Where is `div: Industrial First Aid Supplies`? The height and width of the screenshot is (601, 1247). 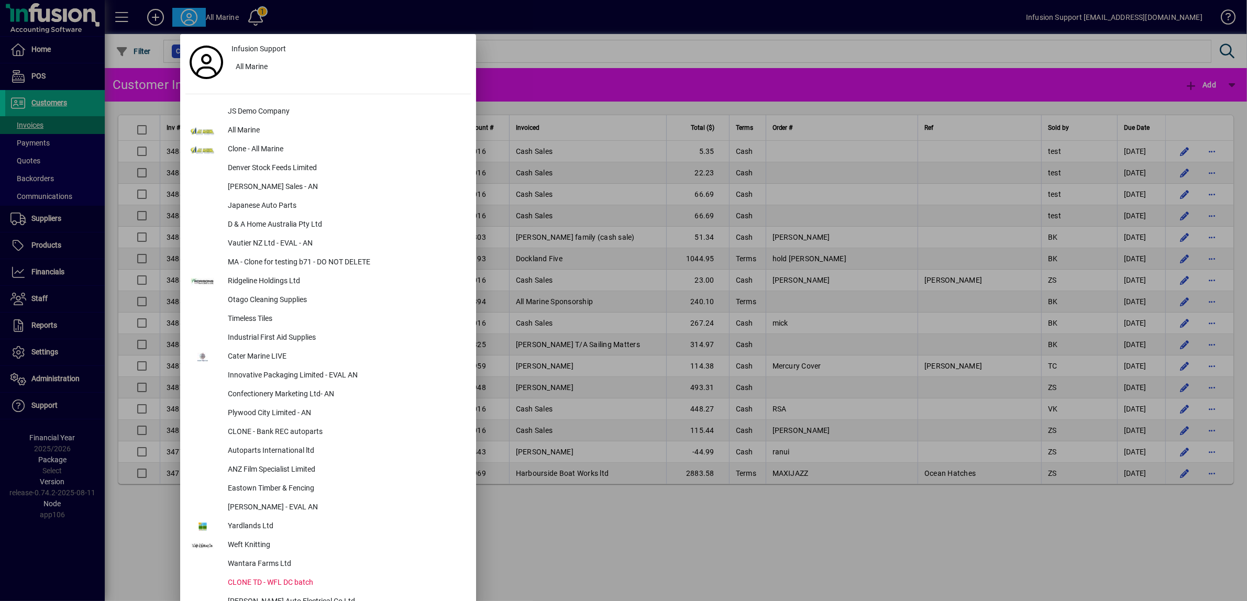
div: Industrial First Aid Supplies is located at coordinates (345, 338).